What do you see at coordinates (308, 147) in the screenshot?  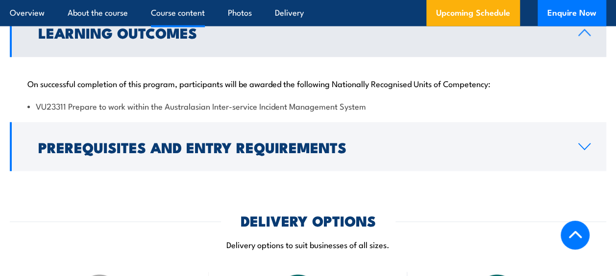 I see `a: Prerequisites and Entry Requirements` at bounding box center [308, 147].